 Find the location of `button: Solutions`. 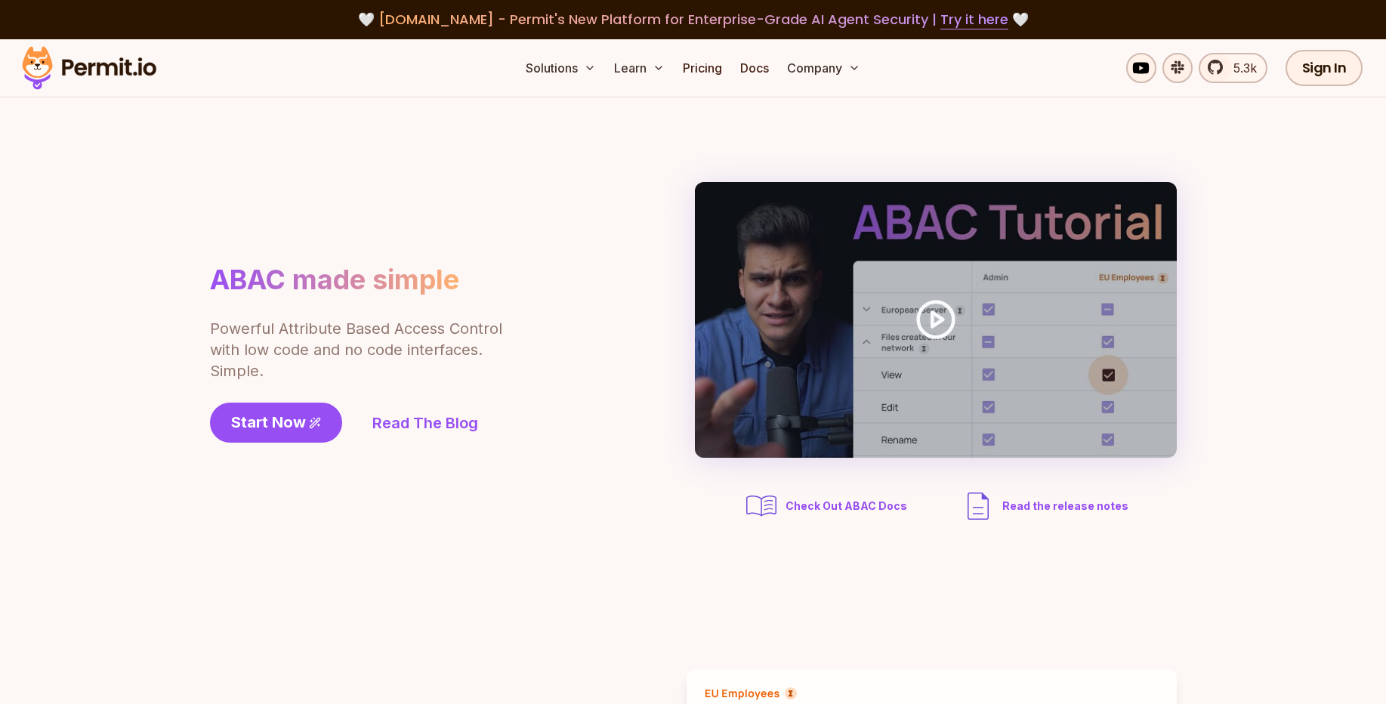

button: Solutions is located at coordinates (560, 68).